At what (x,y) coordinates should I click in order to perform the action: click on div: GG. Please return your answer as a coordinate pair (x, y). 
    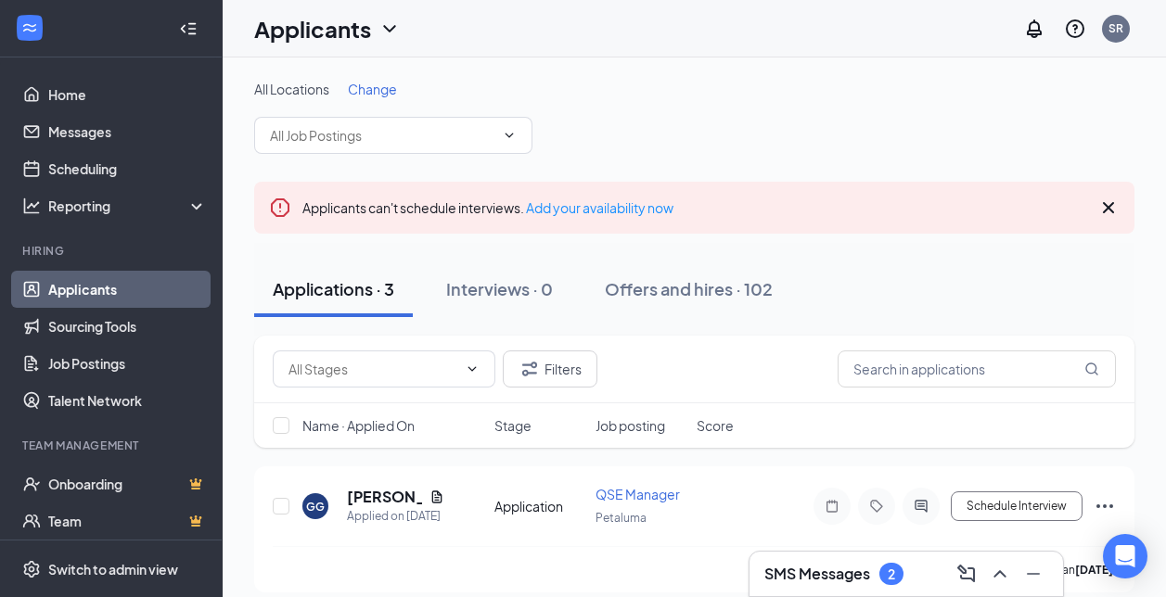
    Looking at the image, I should click on (315, 507).